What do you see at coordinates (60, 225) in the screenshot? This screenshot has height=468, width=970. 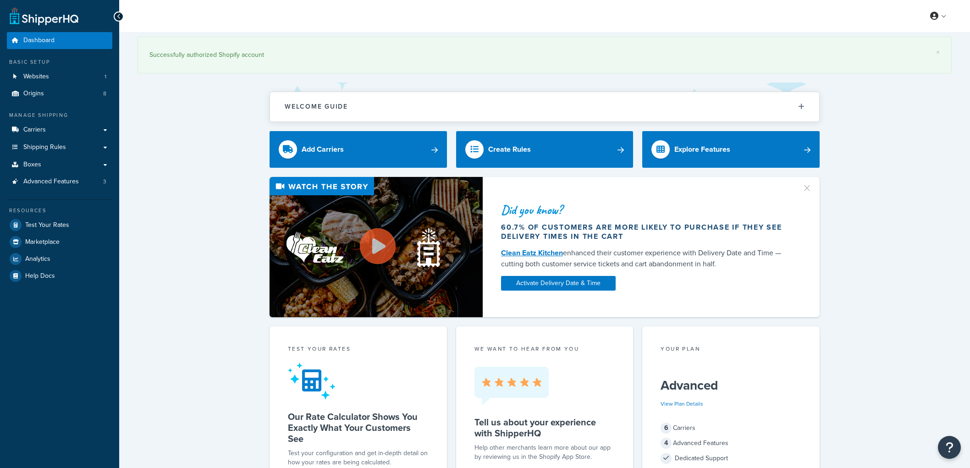 I see `li: Test Your Rates` at bounding box center [60, 225].